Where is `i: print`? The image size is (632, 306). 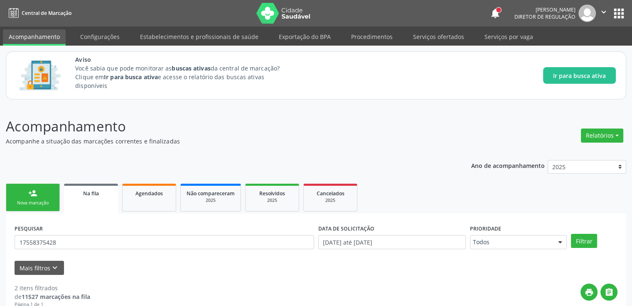
i: print is located at coordinates (589, 293).